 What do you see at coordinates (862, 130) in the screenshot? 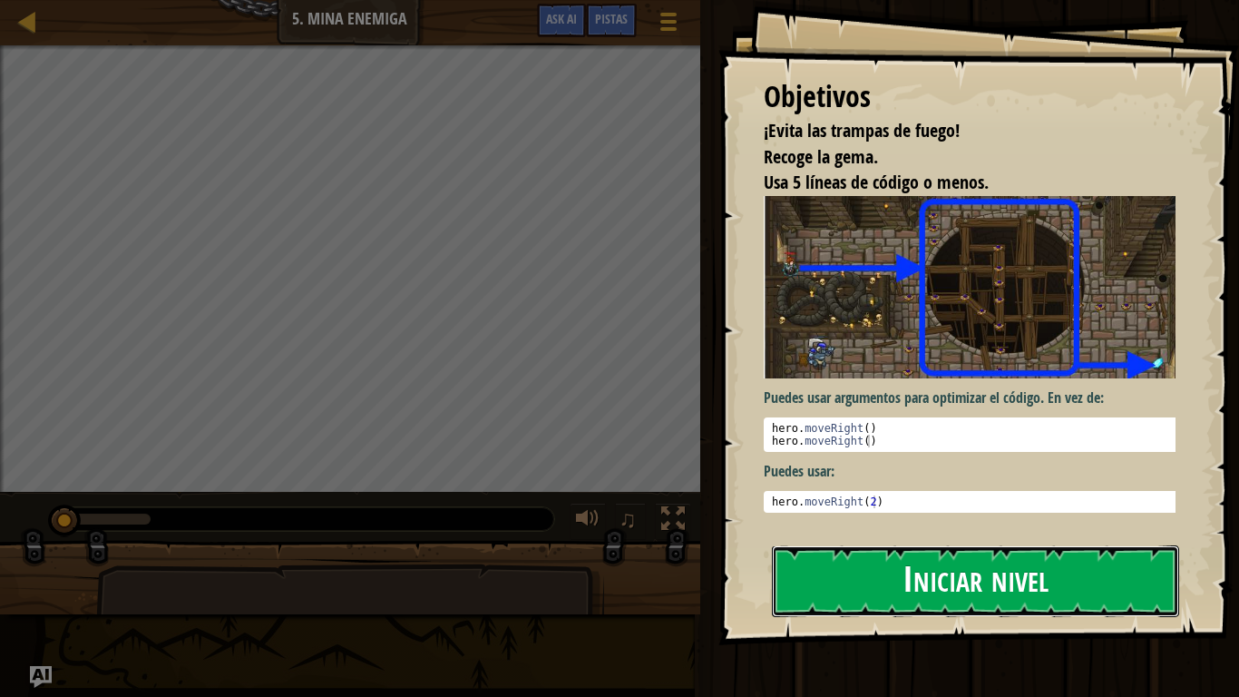
I see `span: ¡Evita las trampas de fuego!` at bounding box center [862, 130].